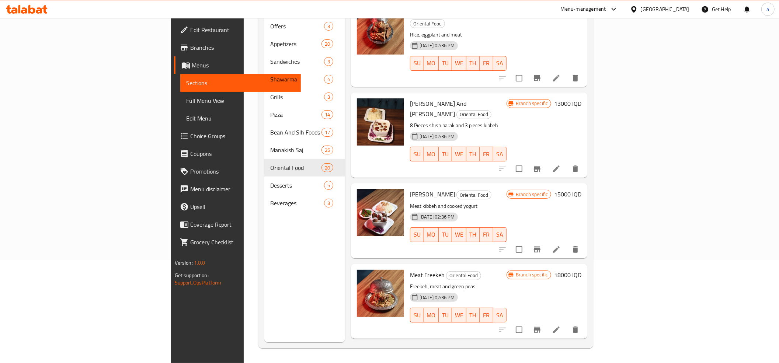 The image size is (779, 363). I want to click on span: Appetizers, so click(296, 44).